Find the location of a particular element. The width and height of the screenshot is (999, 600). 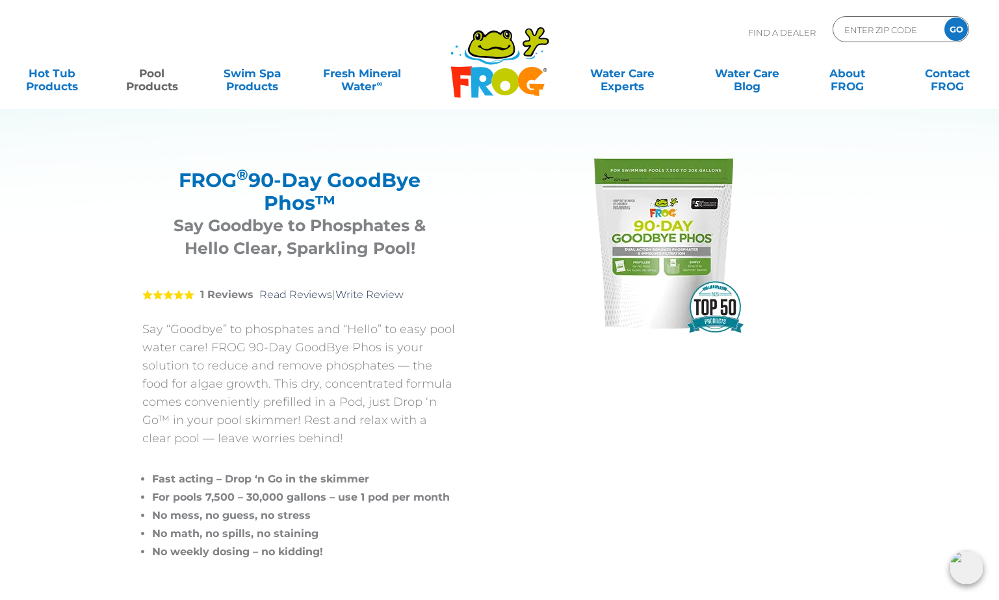

a: Swim SpaProducts is located at coordinates (252, 73).